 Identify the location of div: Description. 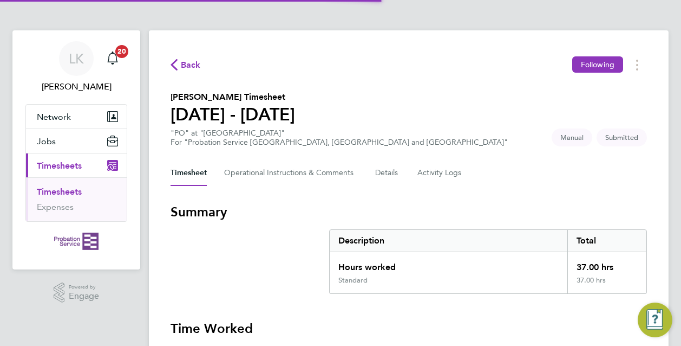
(449, 241).